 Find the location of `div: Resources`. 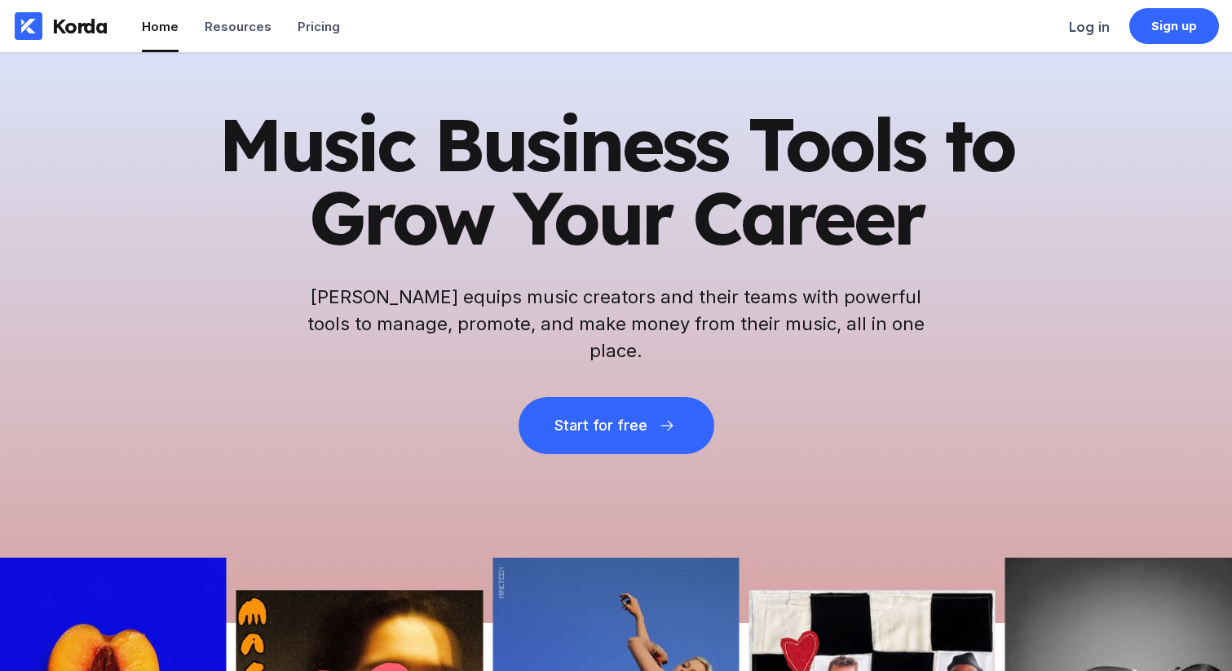

div: Resources is located at coordinates (238, 26).